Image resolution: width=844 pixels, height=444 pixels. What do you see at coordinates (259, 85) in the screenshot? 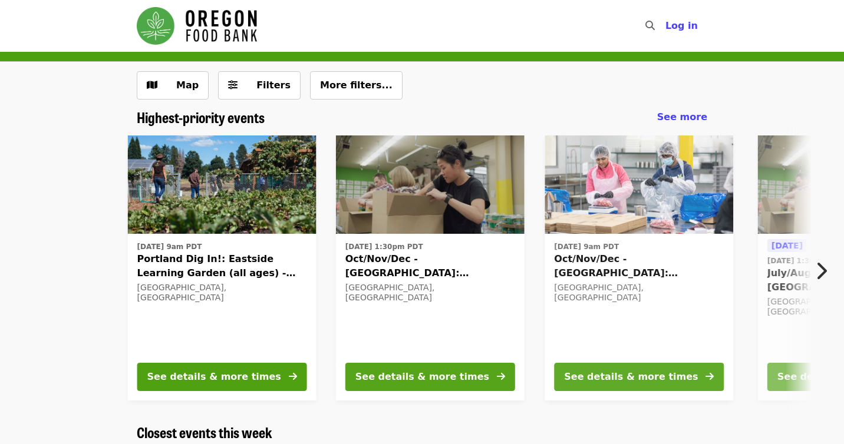
I see `button: Filters (0 selected)` at bounding box center [259, 85].